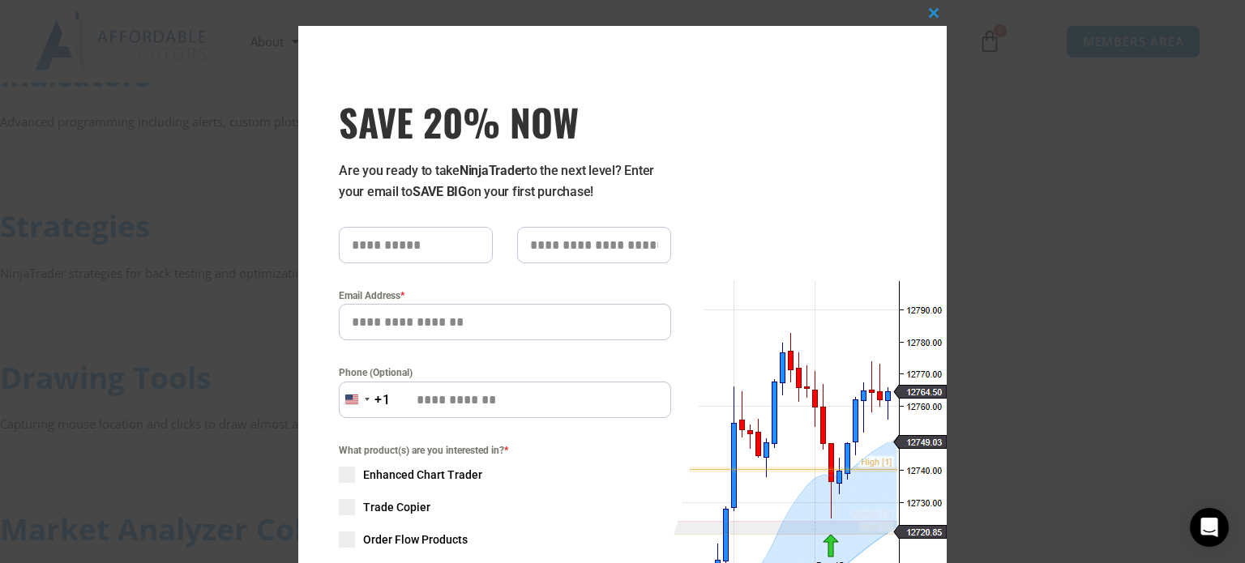  What do you see at coordinates (439, 191) in the screenshot?
I see `strong: SAVE BIG` at bounding box center [439, 191].